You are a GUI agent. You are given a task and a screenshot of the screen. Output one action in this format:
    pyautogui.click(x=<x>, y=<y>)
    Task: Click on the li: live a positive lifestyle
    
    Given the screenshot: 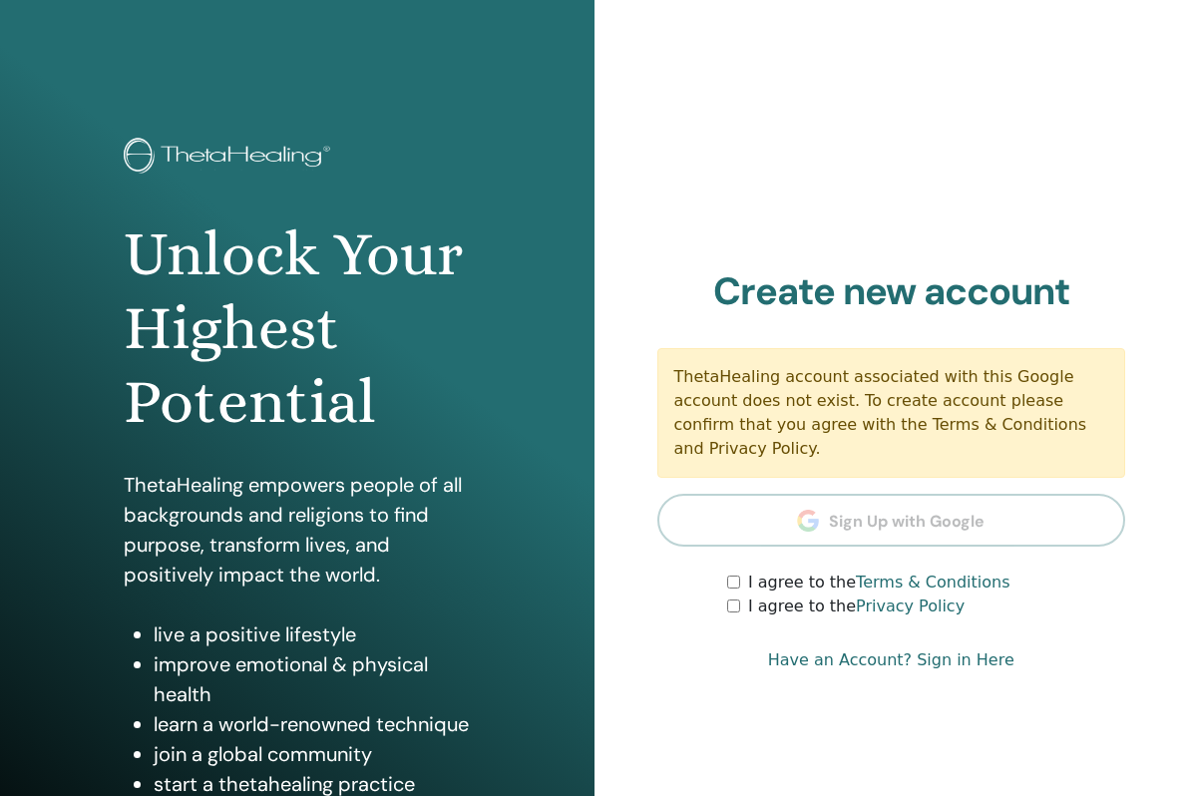 What is the action you would take?
    pyautogui.click(x=311, y=635)
    